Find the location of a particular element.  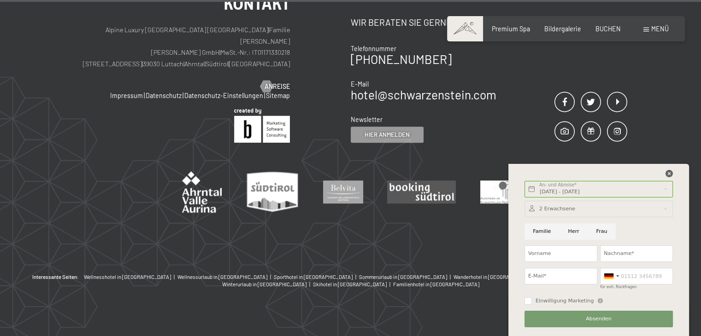

b: Interessante Seiten: is located at coordinates (55, 277).